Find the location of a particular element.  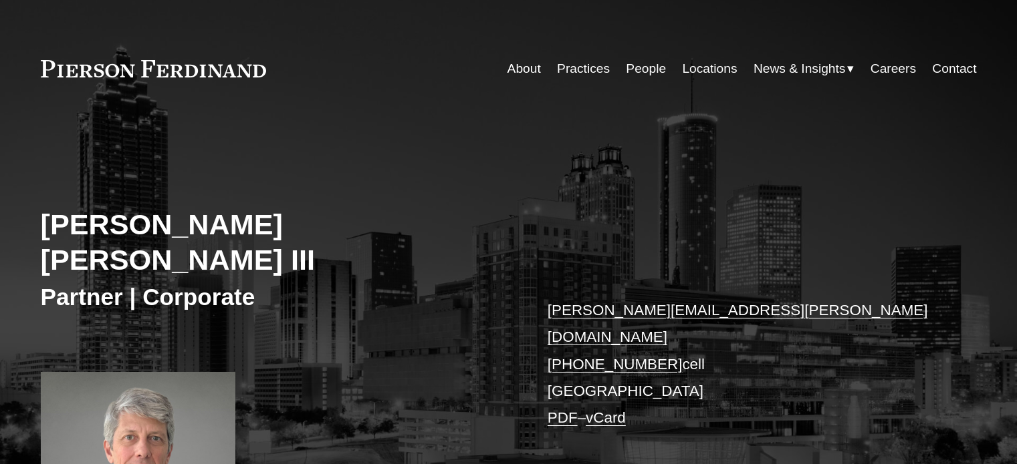

span: News & Insights is located at coordinates (799, 69).